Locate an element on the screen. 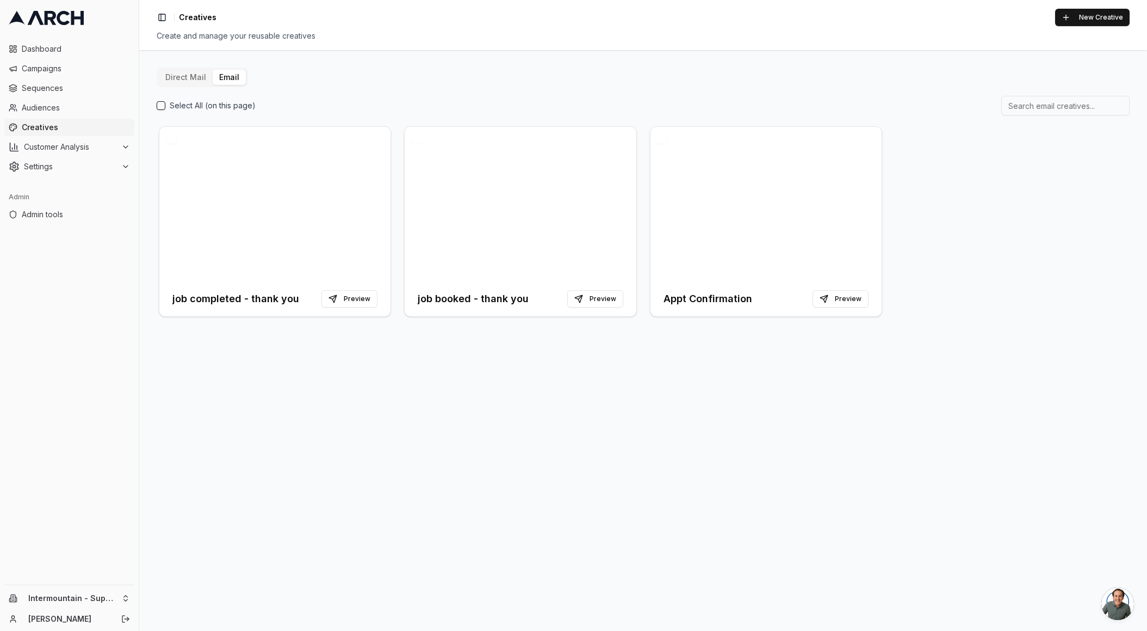 The image size is (1147, 631). button: Intermountain - Superior Water & Air is located at coordinates (69, 598).